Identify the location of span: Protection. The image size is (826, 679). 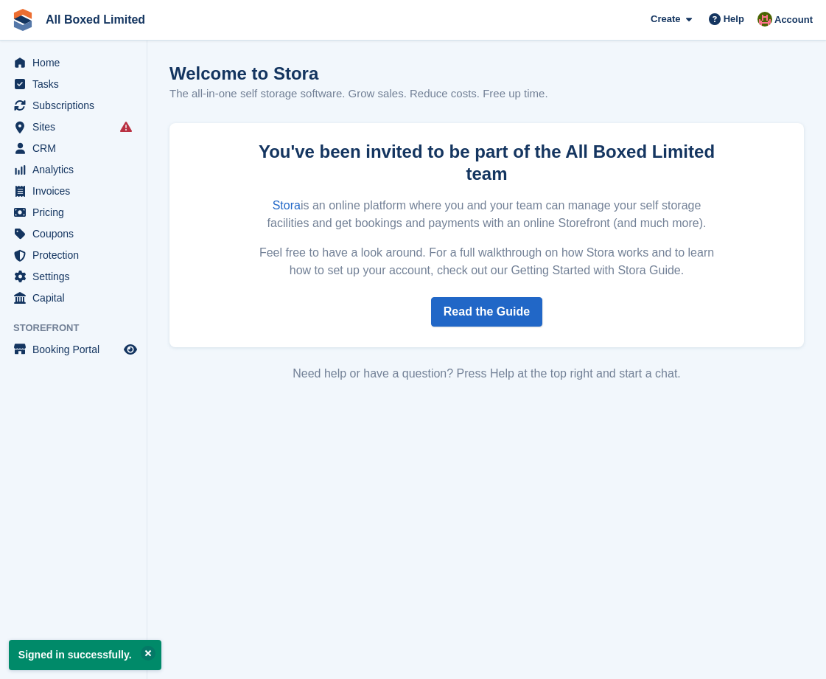
(77, 255).